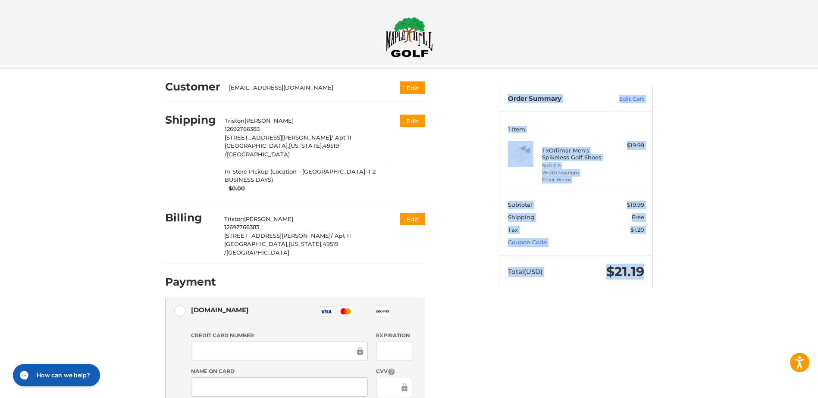 Image resolution: width=818 pixels, height=398 pixels. Describe the element at coordinates (279, 372) in the screenshot. I see `label: Name on Card` at that location.